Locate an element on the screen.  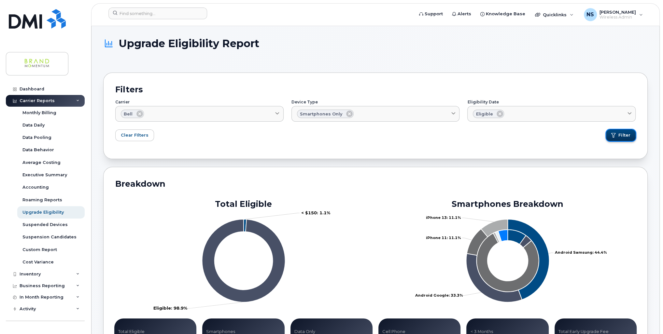
tspan: Android Samsung: 44.4% is located at coordinates (580, 253).